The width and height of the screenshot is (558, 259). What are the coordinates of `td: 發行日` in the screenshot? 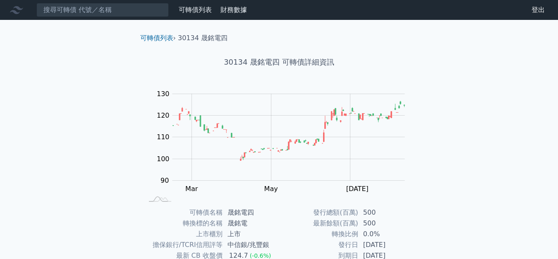 It's located at (319, 245).